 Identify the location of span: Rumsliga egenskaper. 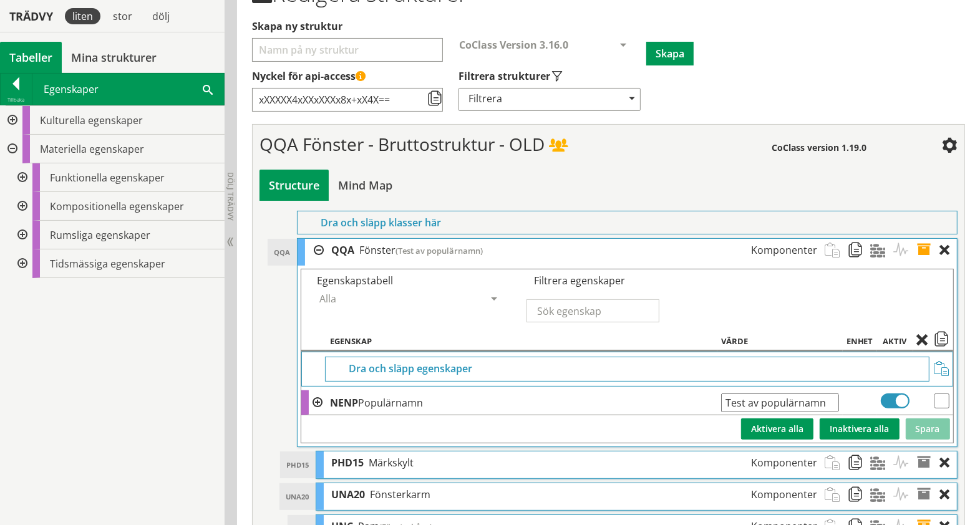
(100, 235).